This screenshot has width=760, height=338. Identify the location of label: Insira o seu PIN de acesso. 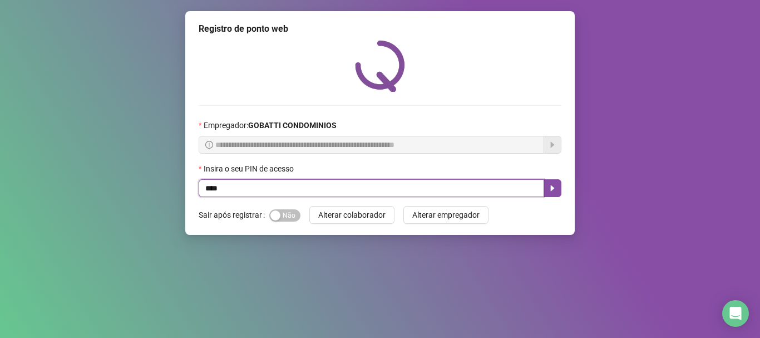
(250, 169).